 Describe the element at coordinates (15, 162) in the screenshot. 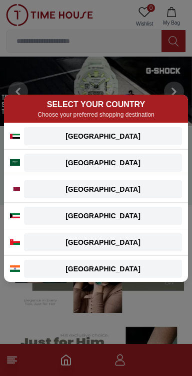

I see `img: Saudi Arabia flag` at that location.